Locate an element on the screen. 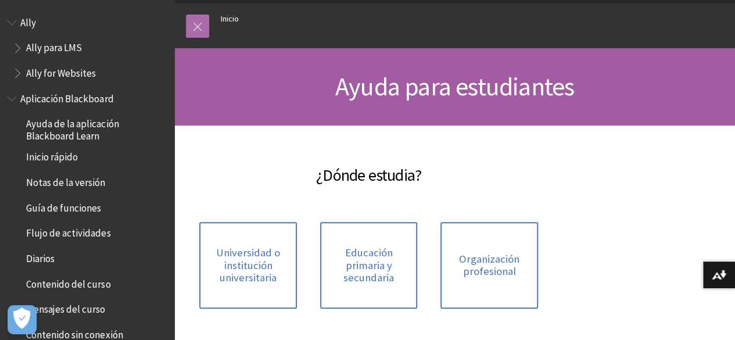 The width and height of the screenshot is (735, 340). span: Guía de funciones is located at coordinates (63, 206).